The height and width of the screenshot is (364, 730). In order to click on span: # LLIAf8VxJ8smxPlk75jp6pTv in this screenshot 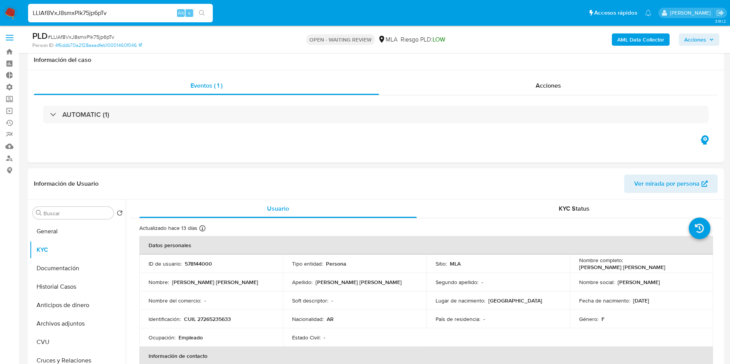, I will do `click(81, 37)`.